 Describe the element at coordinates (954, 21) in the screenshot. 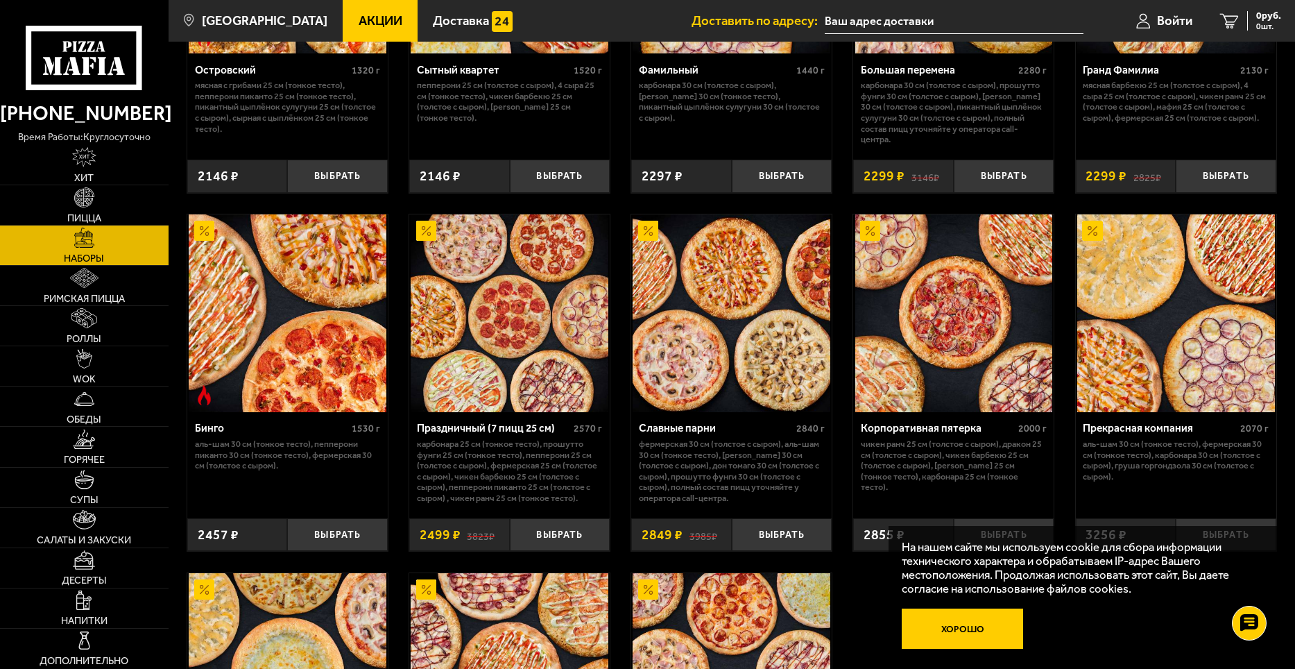

I see `input: Ваш адрес доставки` at that location.